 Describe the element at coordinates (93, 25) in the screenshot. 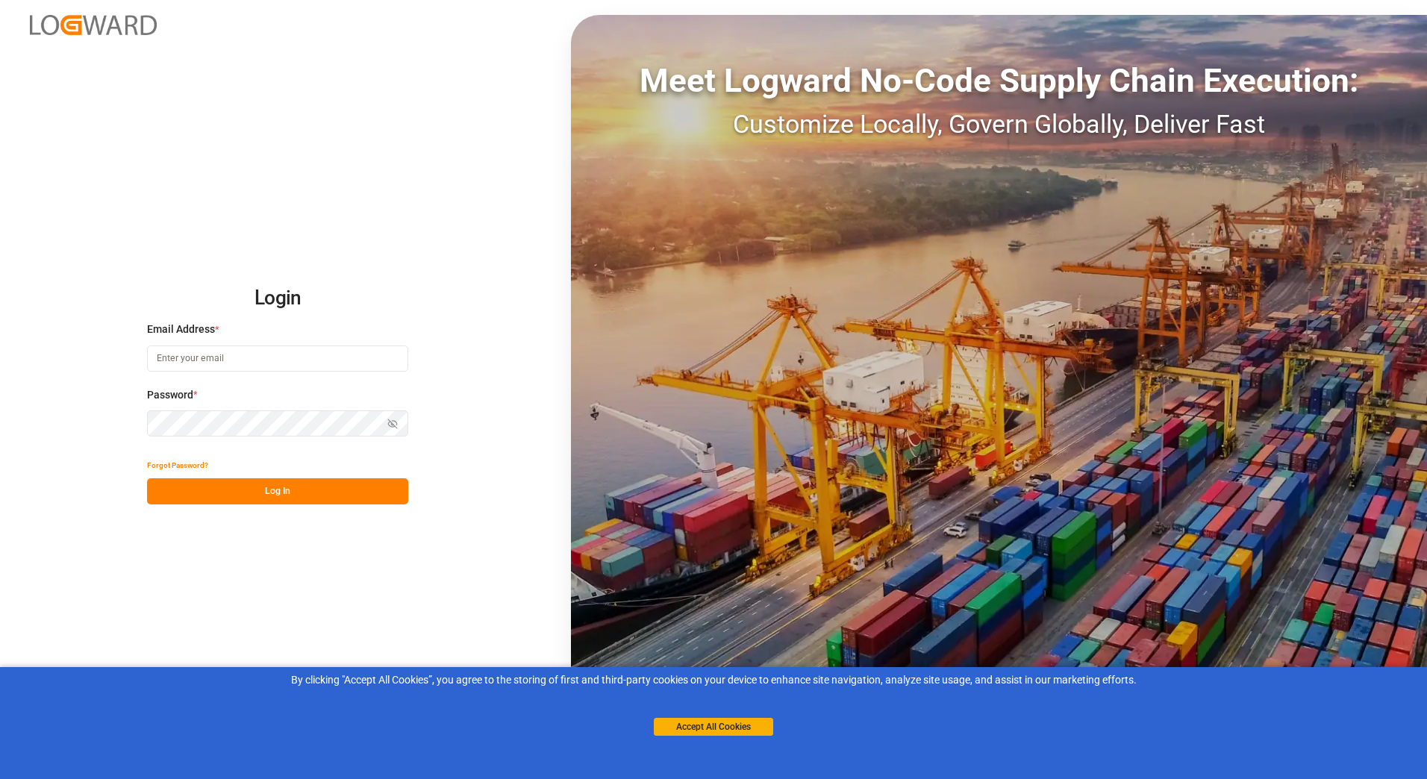

I see `img: Logward_new_orange.png` at that location.